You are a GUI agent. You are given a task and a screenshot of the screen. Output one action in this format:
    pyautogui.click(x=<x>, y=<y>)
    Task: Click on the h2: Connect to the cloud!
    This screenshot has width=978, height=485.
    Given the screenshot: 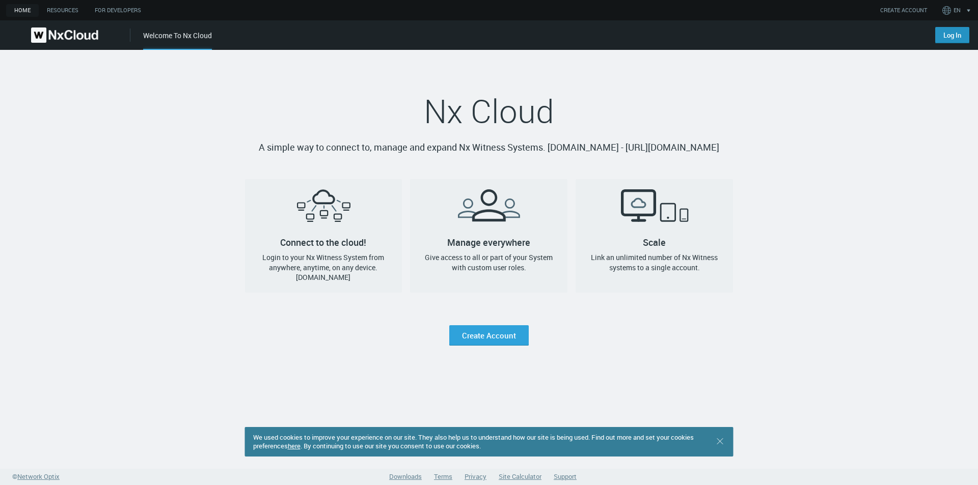 What is the action you would take?
    pyautogui.click(x=323, y=211)
    